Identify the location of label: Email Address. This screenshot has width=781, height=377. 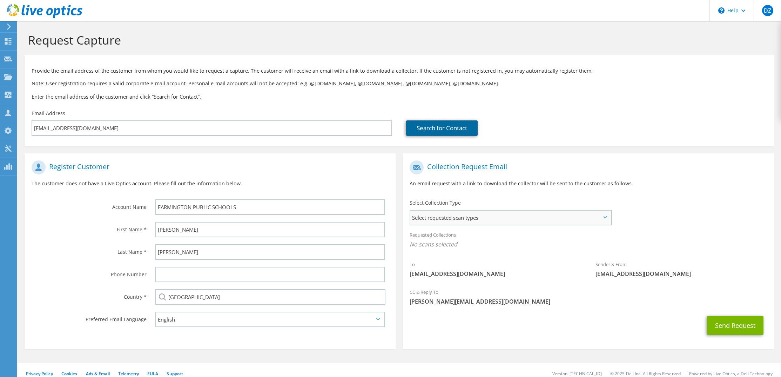
(48, 113).